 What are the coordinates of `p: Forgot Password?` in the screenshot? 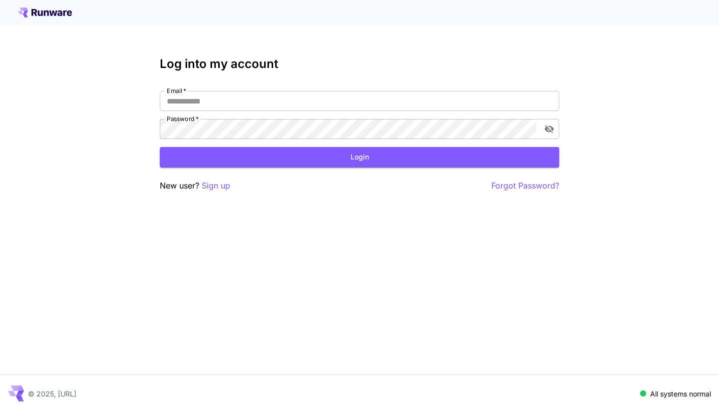 It's located at (526, 185).